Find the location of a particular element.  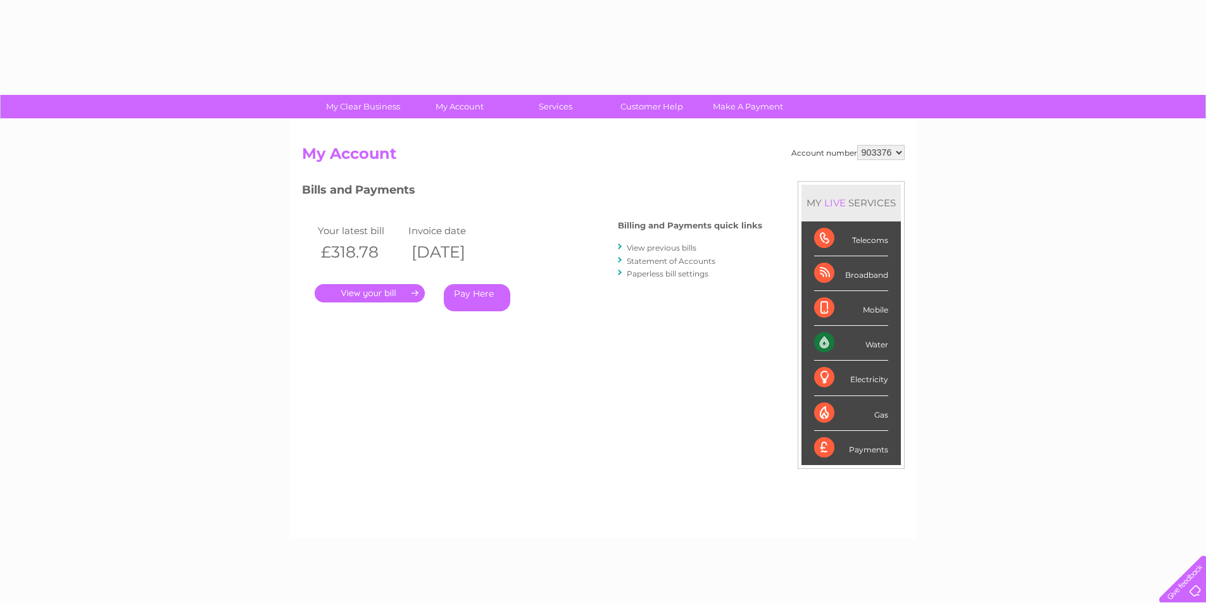

a: My Clear Business is located at coordinates (363, 106).